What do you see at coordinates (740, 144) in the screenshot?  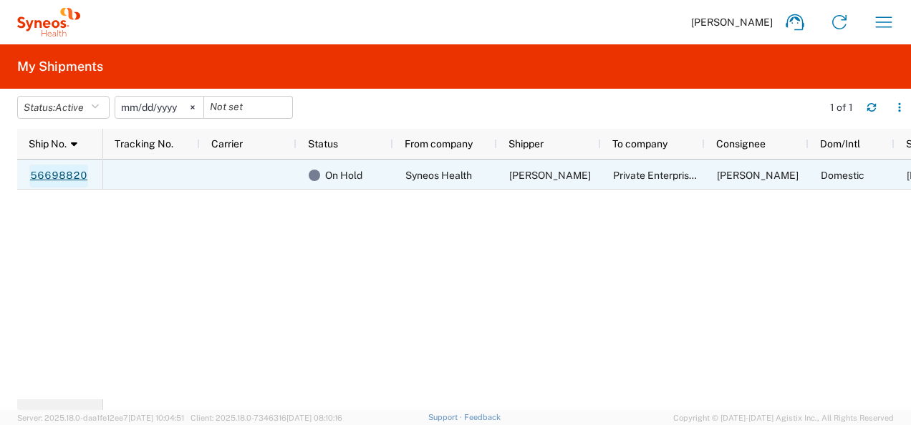 I see `span: Consignee` at bounding box center [740, 144].